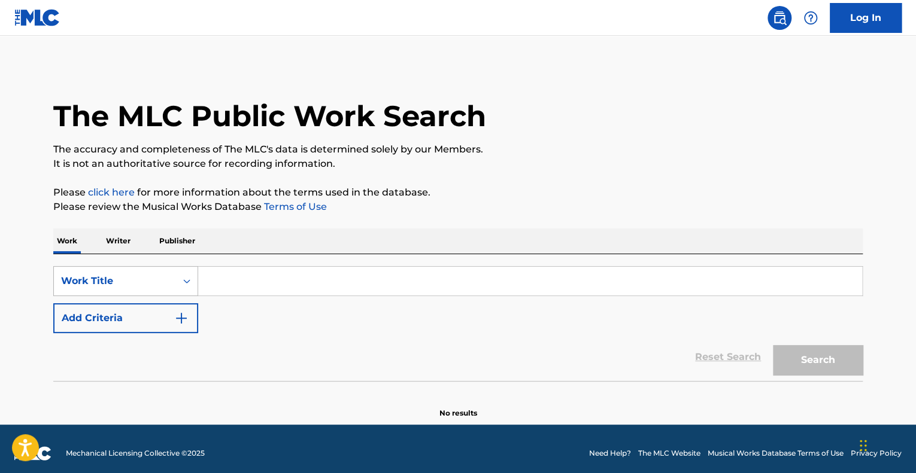 Image resolution: width=916 pixels, height=473 pixels. What do you see at coordinates (779, 18) in the screenshot?
I see `a: Public Search` at bounding box center [779, 18].